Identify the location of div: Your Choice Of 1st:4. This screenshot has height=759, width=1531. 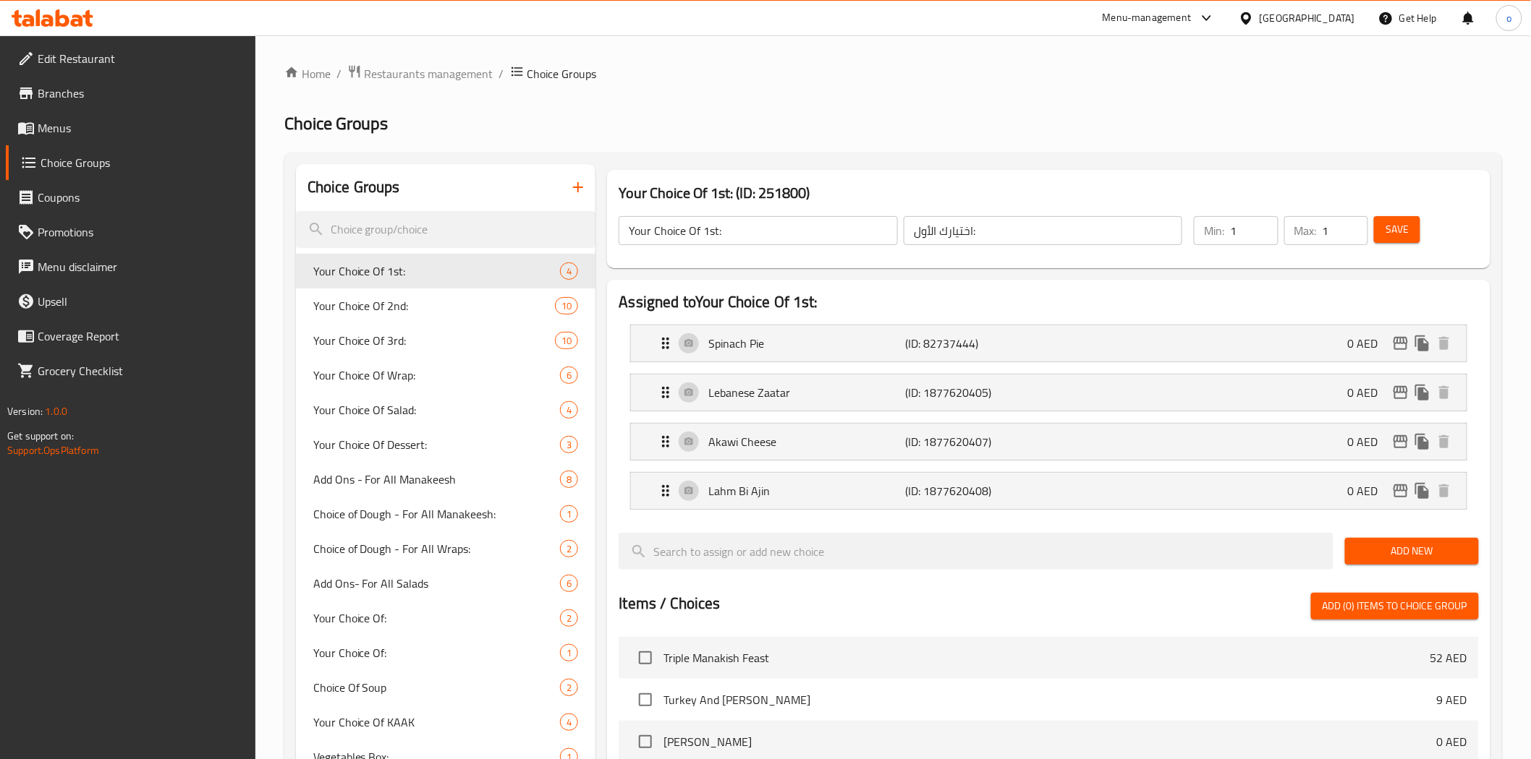
(446, 271).